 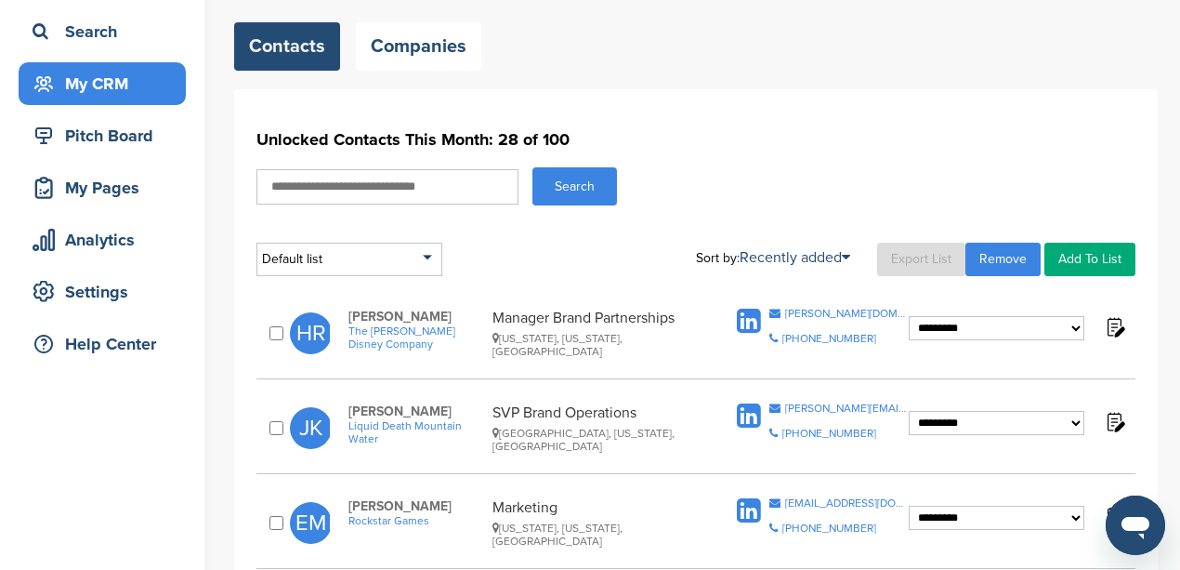 What do you see at coordinates (107, 344) in the screenshot?
I see `div: Help Center` at bounding box center [107, 344].